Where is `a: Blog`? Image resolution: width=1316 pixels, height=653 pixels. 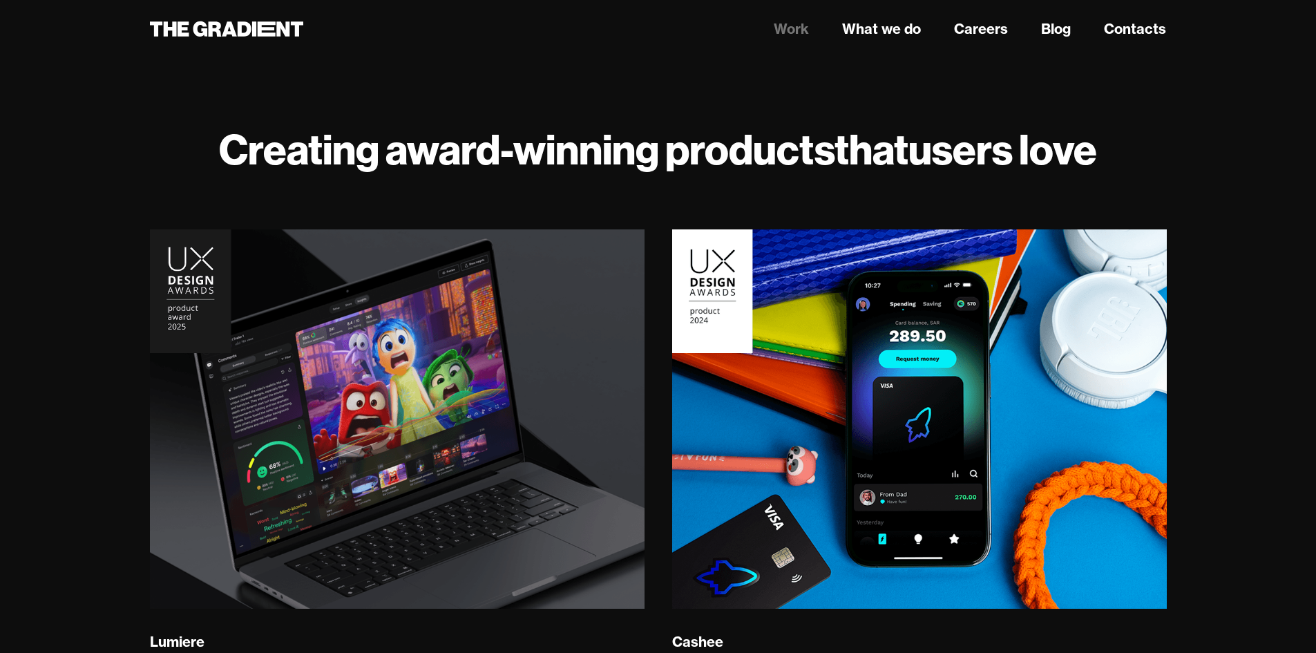
a: Blog is located at coordinates (1055, 29).